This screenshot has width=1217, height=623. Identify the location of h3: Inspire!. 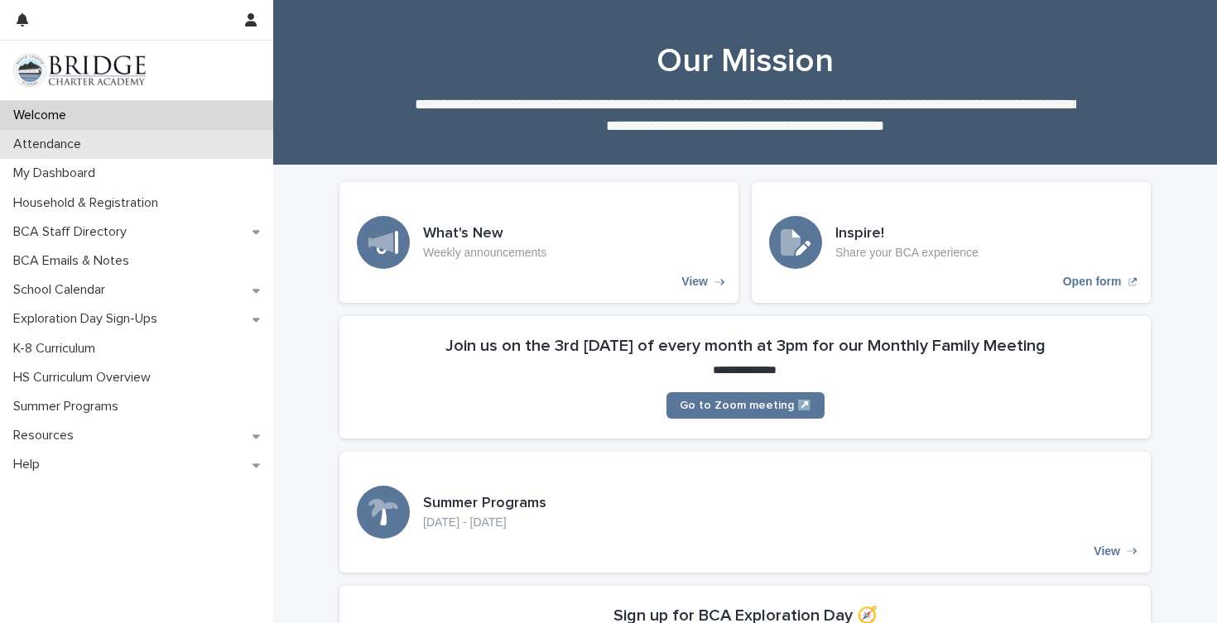
(907, 234).